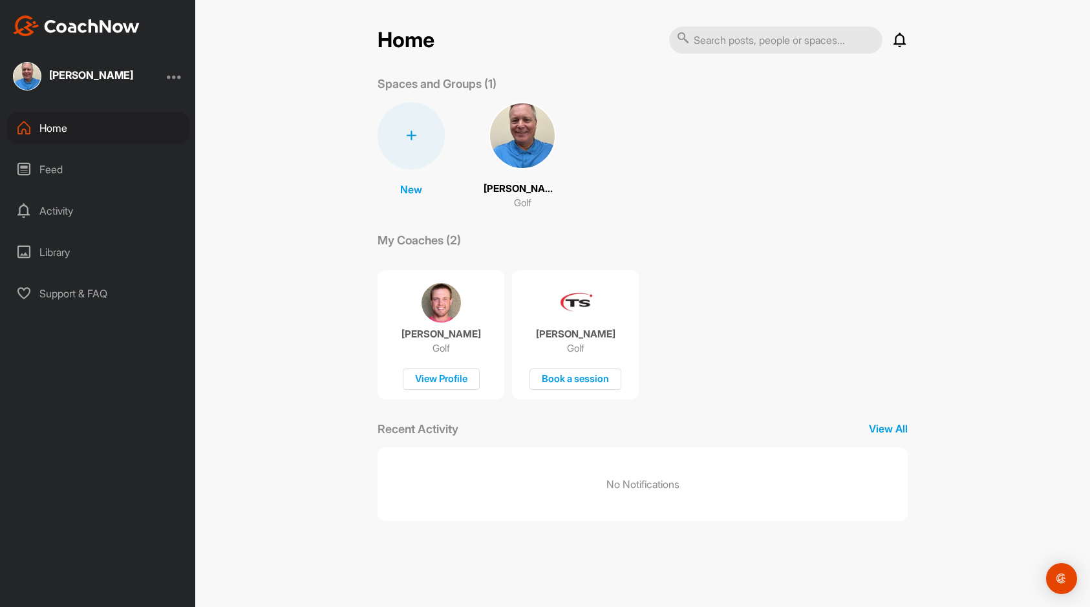 The image size is (1090, 607). What do you see at coordinates (523, 136) in the screenshot?
I see `img: square_65bbcb7213c342a6b6715e453cc2dea8.jpg` at bounding box center [523, 136].